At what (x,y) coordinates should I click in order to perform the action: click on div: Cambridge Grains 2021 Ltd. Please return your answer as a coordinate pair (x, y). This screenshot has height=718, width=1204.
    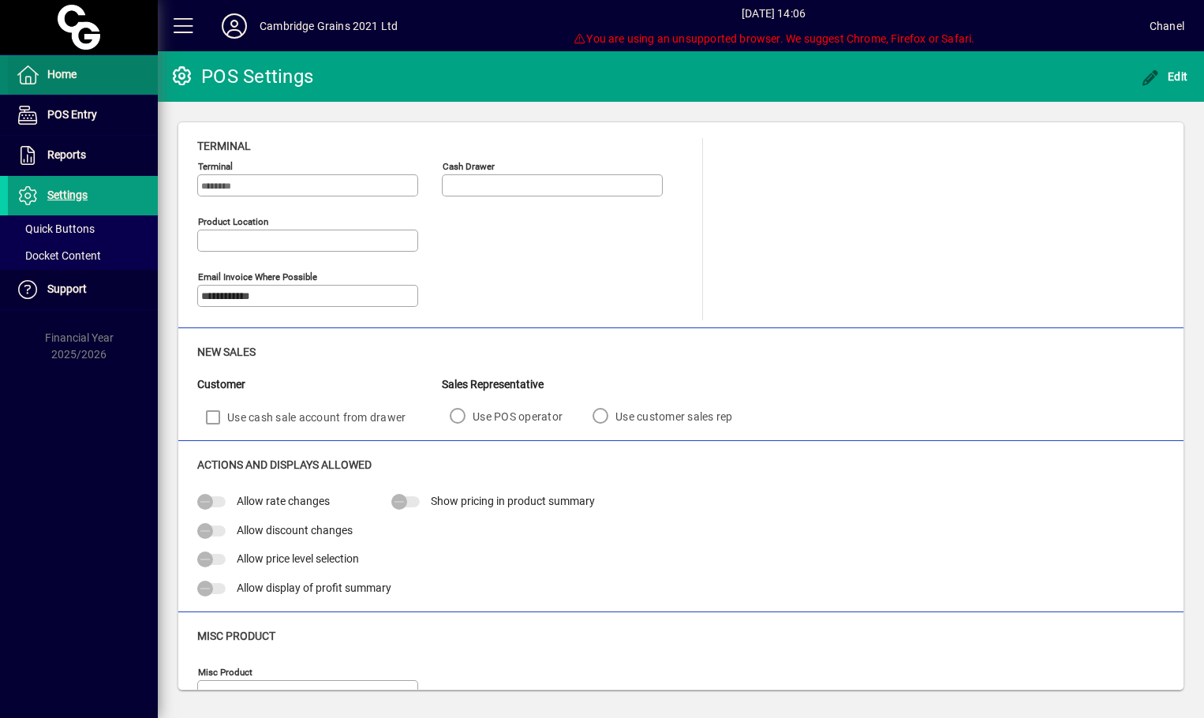
    Looking at the image, I should click on (328, 26).